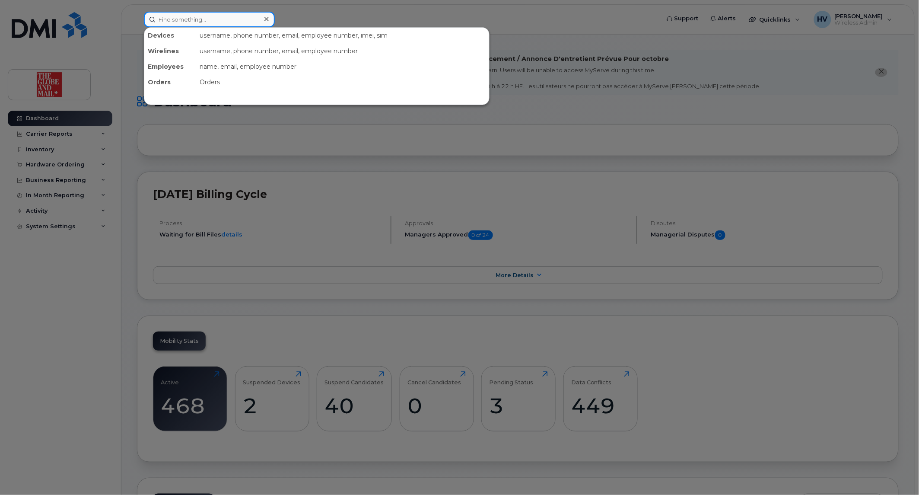 The width and height of the screenshot is (919, 495). What do you see at coordinates (343, 51) in the screenshot?
I see `div: username, phone number, email, employee number` at bounding box center [343, 51].